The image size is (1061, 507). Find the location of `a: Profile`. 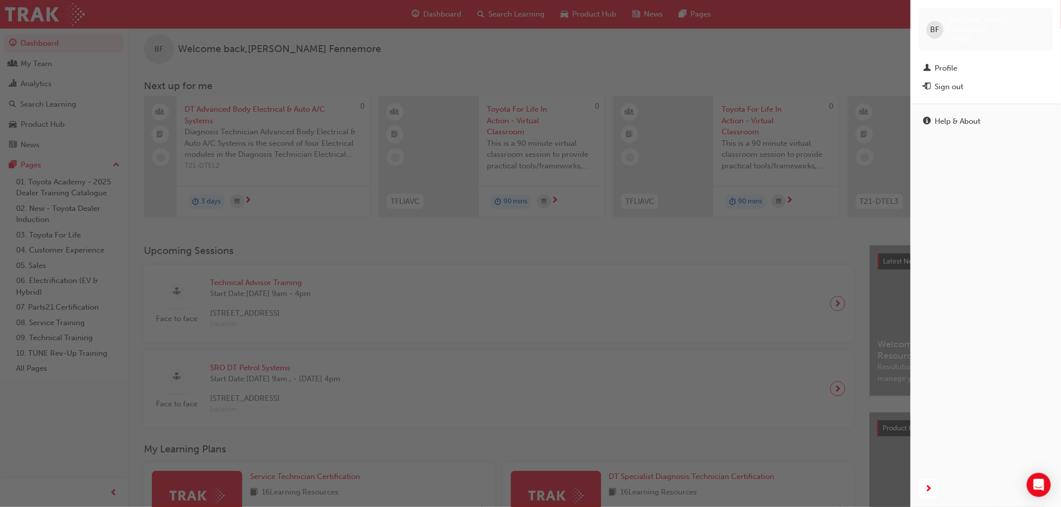

a: Profile is located at coordinates (986, 68).